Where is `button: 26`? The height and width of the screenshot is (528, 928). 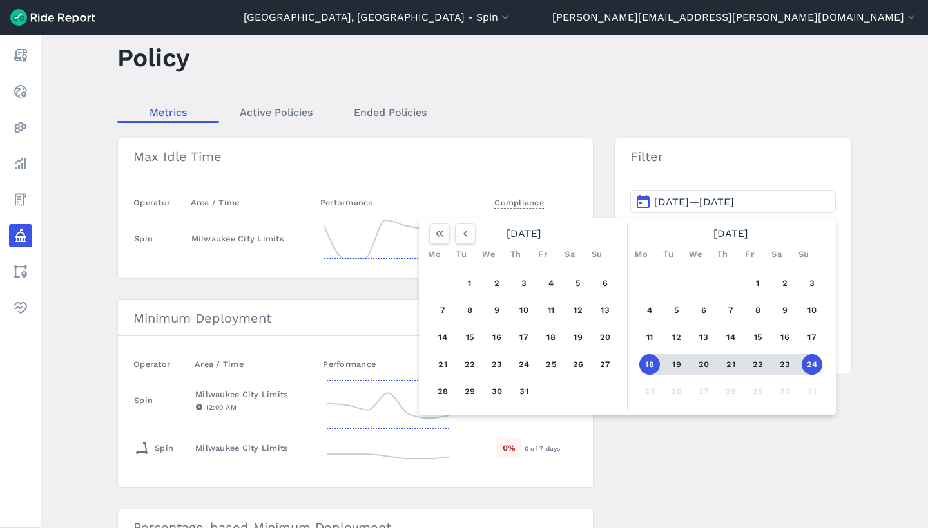 button: 26 is located at coordinates (578, 365).